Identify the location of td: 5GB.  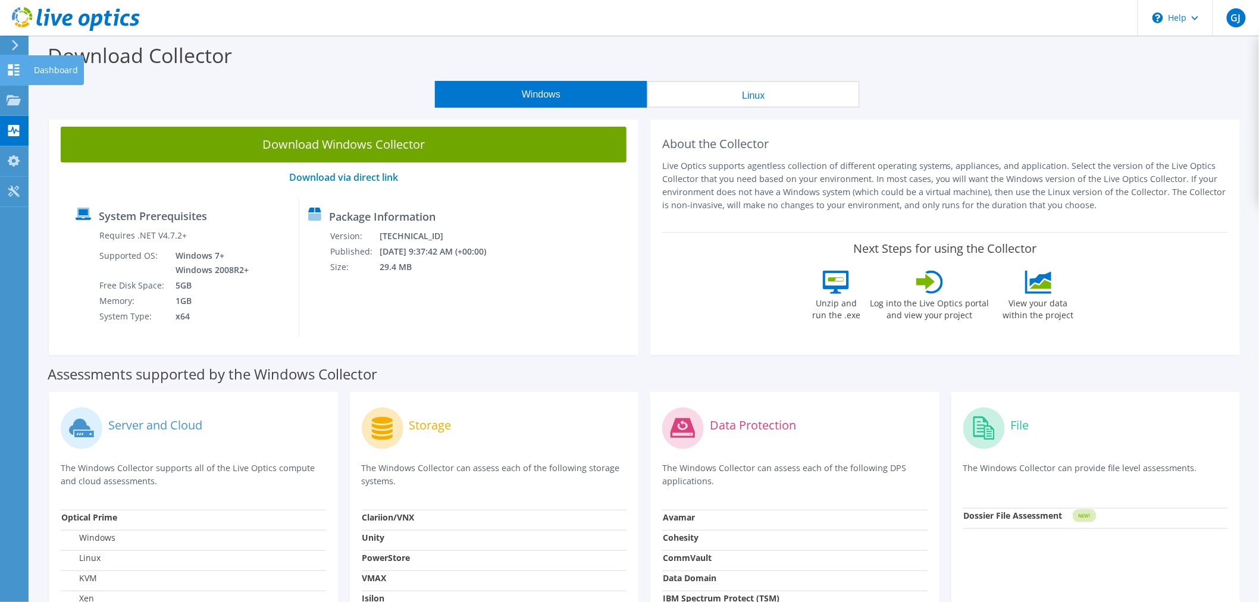
(209, 286).